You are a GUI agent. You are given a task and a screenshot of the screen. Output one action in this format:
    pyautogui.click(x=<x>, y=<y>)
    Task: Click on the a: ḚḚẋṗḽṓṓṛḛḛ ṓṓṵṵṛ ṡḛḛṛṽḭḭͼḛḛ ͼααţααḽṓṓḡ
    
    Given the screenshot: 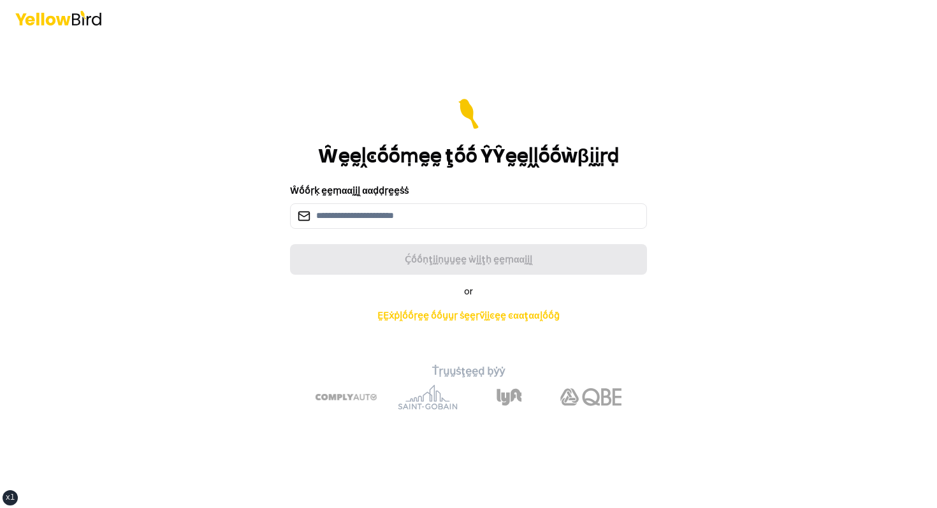 What is the action you would take?
    pyautogui.click(x=468, y=315)
    